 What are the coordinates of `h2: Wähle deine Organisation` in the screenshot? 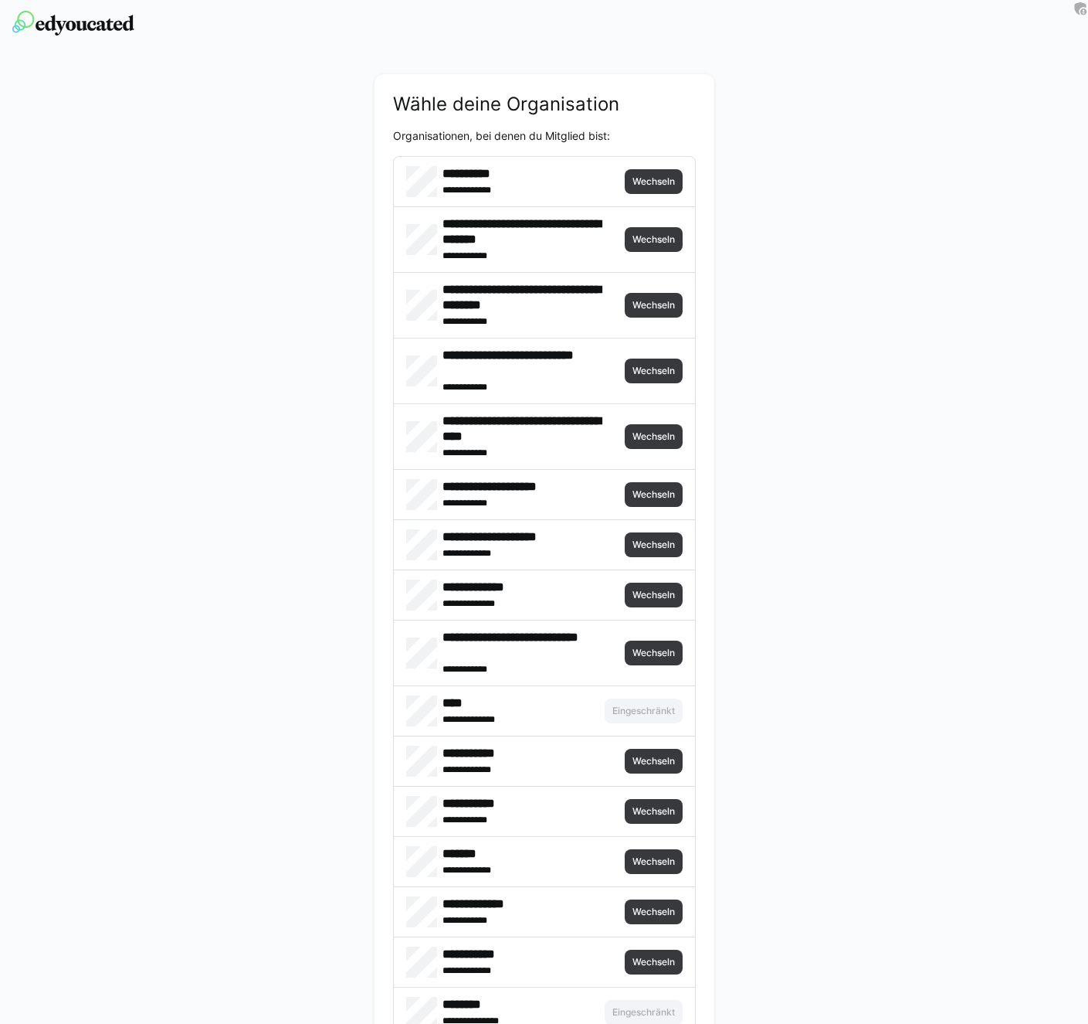 It's located at (545, 104).